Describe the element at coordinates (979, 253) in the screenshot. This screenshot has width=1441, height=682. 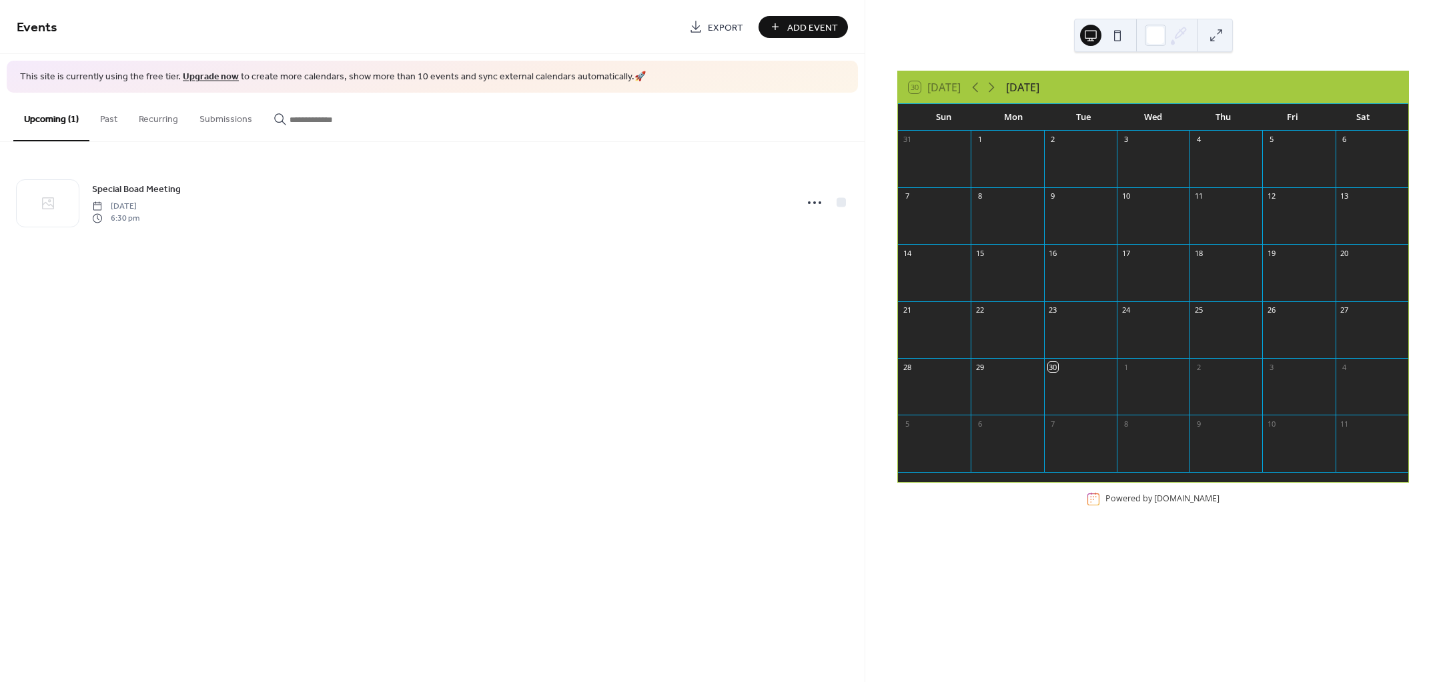
I see `div: 15` at that location.